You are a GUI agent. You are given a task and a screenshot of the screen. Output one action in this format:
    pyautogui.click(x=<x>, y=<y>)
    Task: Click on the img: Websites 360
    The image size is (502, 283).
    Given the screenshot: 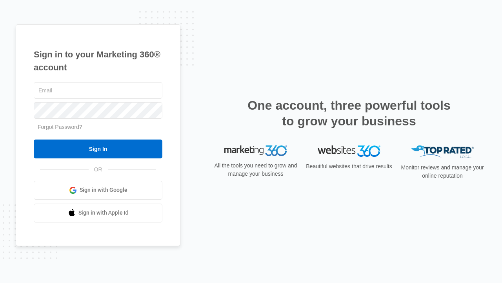 What is the action you would take?
    pyautogui.click(x=349, y=151)
    